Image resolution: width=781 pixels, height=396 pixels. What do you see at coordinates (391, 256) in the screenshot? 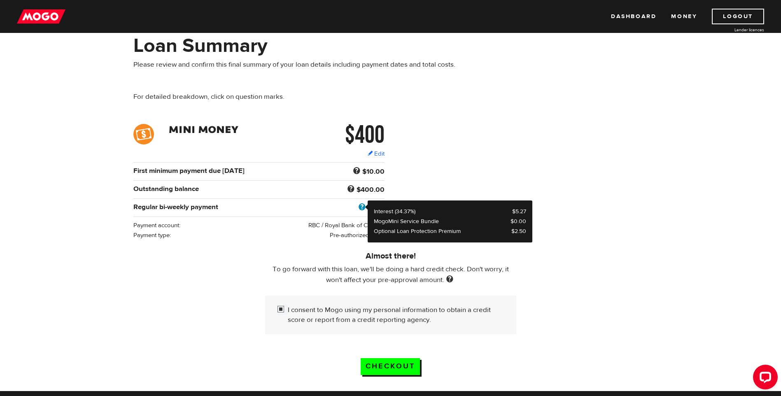
I see `h5: Almost there!` at bounding box center [391, 256].